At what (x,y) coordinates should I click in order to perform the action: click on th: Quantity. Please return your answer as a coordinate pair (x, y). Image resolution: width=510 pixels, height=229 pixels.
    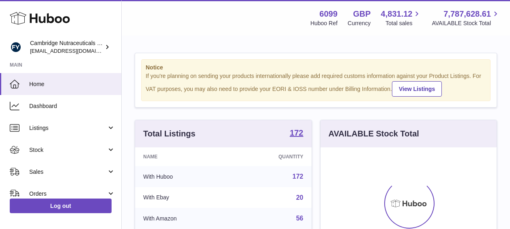
    Looking at the image, I should click on (271, 157).